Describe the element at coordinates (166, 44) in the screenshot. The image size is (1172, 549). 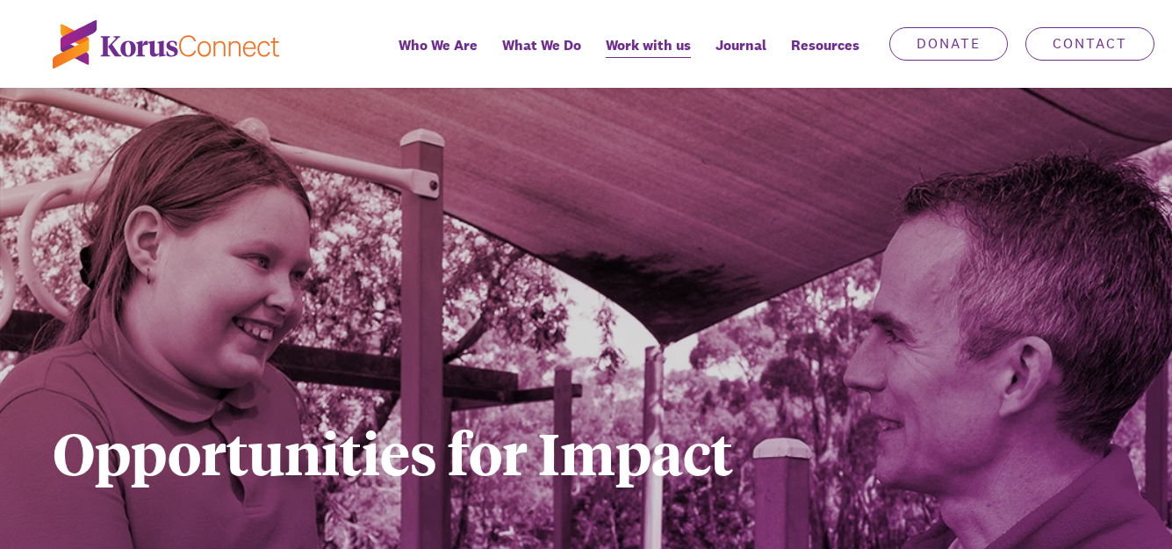
I see `img: korus-connect%2Fc5177985-88d5-491d-9cd7-4a1febad1357_logo.svg` at that location.